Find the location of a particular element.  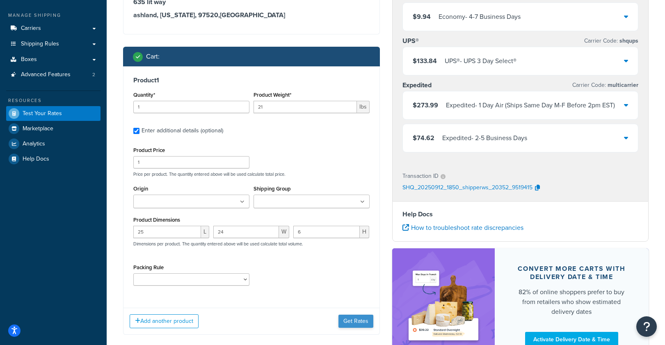

label: Packing Rule is located at coordinates (148, 267).